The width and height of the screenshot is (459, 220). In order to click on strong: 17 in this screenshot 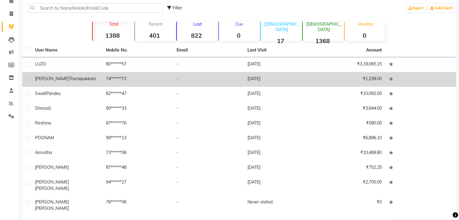, I will do `click(280, 41)`.